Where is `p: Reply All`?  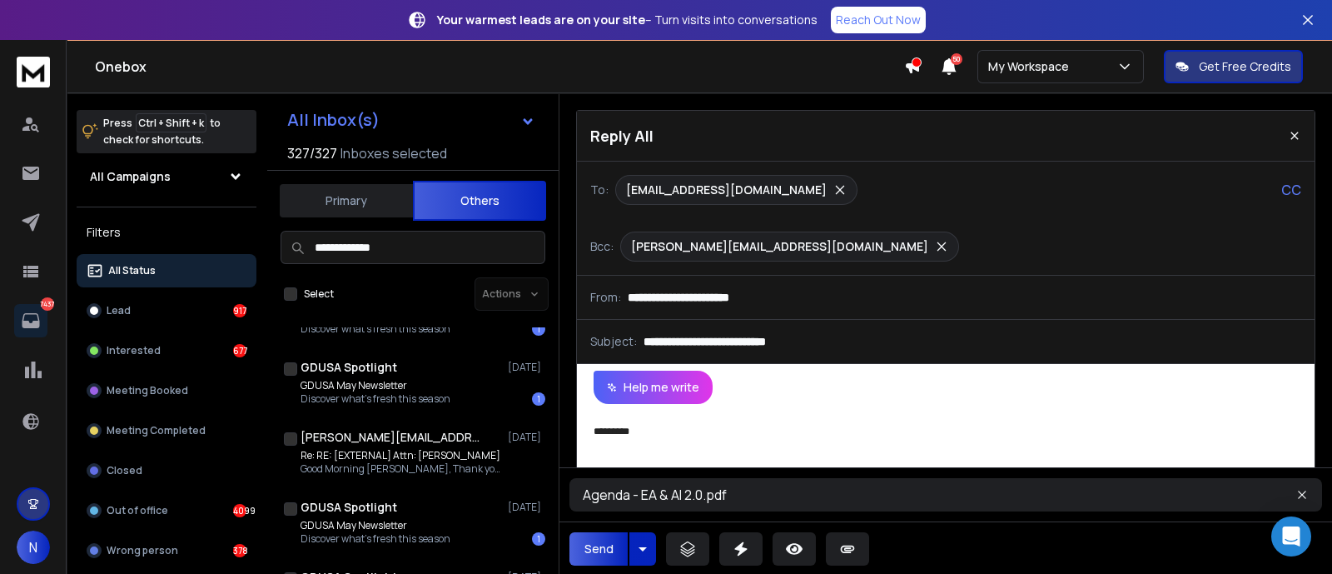
p: Reply All is located at coordinates (622, 136).